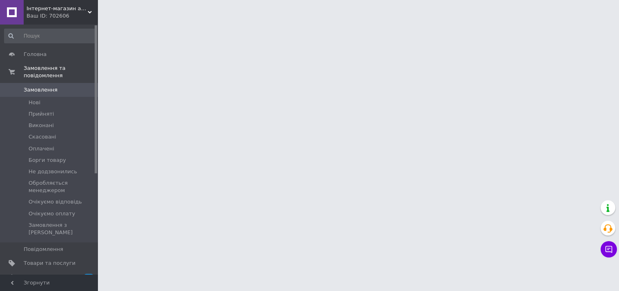 Image resolution: width=619 pixels, height=291 pixels. I want to click on span: Товари та послуги, so click(49, 263).